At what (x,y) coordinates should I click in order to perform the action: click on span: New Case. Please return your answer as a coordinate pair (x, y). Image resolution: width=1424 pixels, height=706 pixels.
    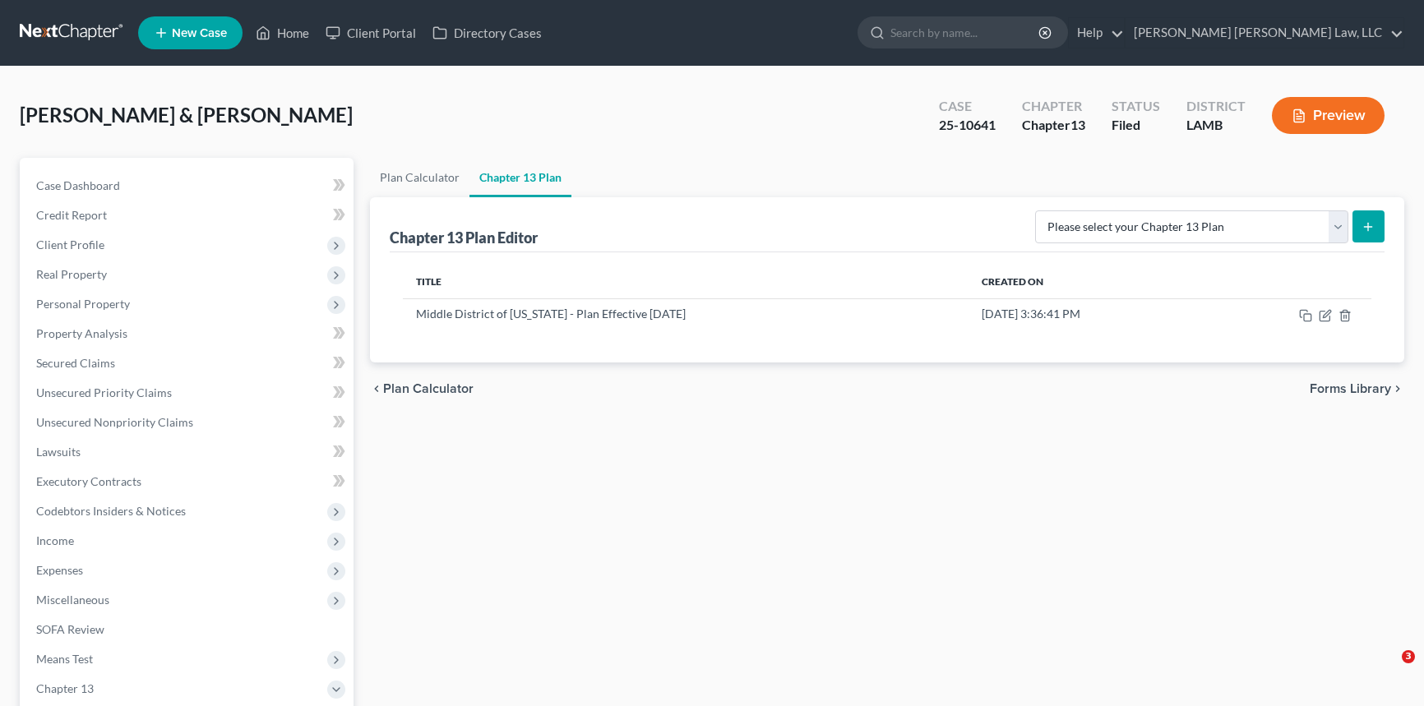
    Looking at the image, I should click on (199, 33).